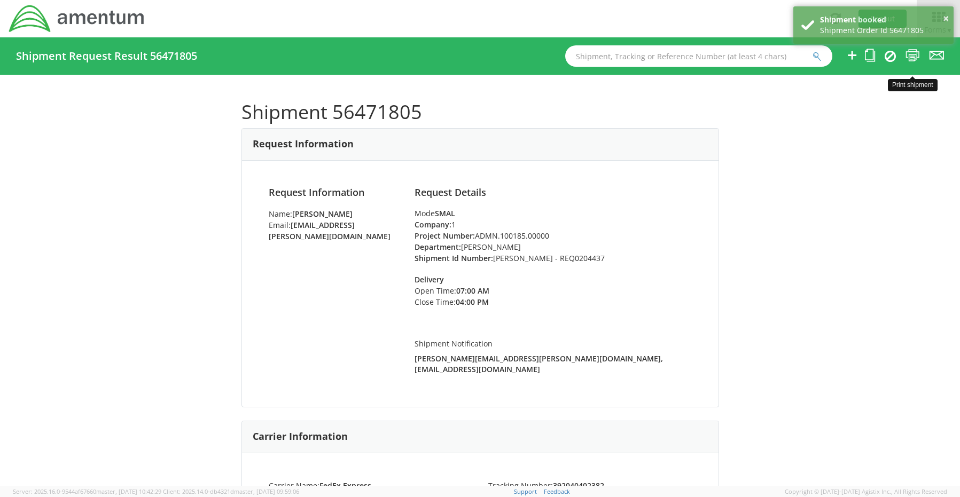 The image size is (960, 497). Describe the element at coordinates (231, 491) in the screenshot. I see `span: Client: 2025.14.0-db4321d` at that location.